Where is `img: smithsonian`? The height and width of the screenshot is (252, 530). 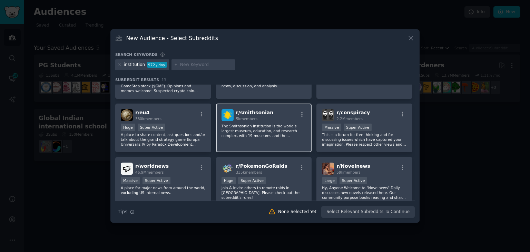
img: smithsonian is located at coordinates (227, 115).